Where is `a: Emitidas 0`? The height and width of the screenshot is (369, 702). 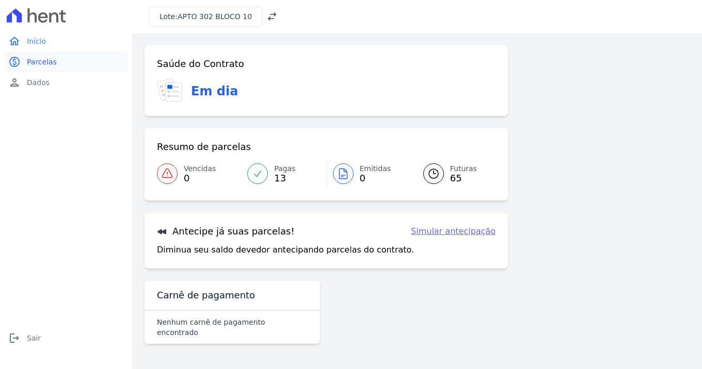
a: Emitidas 0 is located at coordinates (368, 174).